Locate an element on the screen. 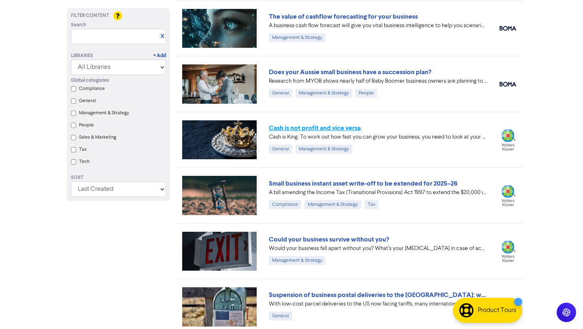 This screenshot has width=583, height=329. a: Does your Aussie small business have a succession plan? is located at coordinates (350, 72).